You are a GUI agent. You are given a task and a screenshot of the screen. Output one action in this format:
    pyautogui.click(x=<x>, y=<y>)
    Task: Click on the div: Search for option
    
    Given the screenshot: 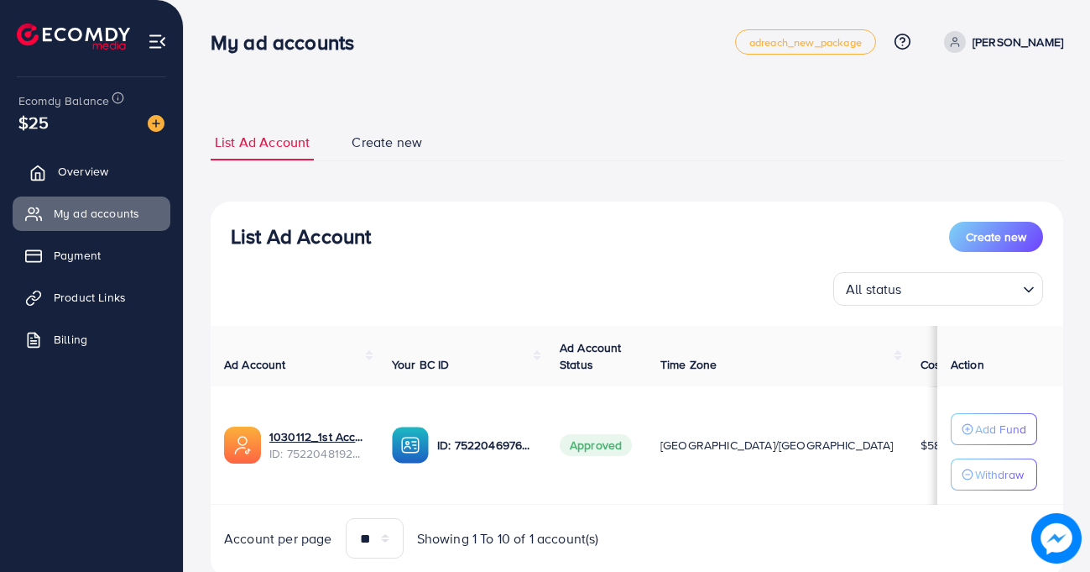 What is the action you would take?
    pyautogui.click(x=938, y=289)
    